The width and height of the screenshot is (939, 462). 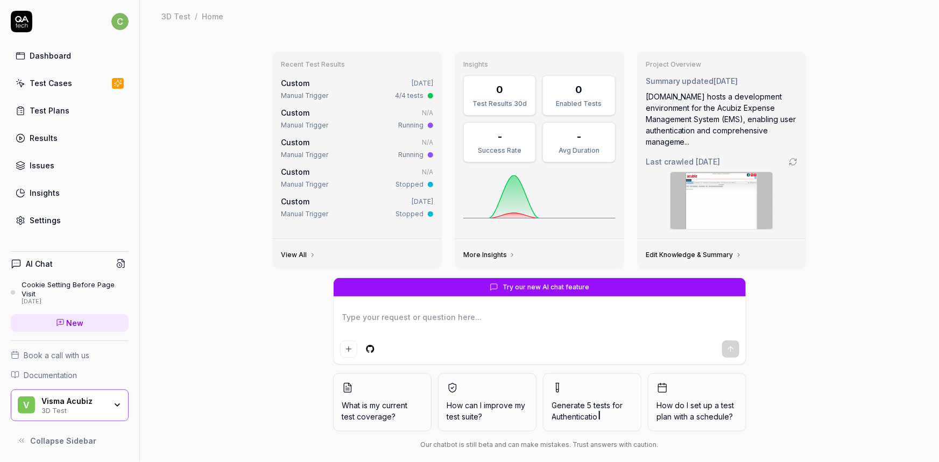 What do you see at coordinates (579, 151) in the screenshot?
I see `div: Avg Duration` at bounding box center [579, 151].